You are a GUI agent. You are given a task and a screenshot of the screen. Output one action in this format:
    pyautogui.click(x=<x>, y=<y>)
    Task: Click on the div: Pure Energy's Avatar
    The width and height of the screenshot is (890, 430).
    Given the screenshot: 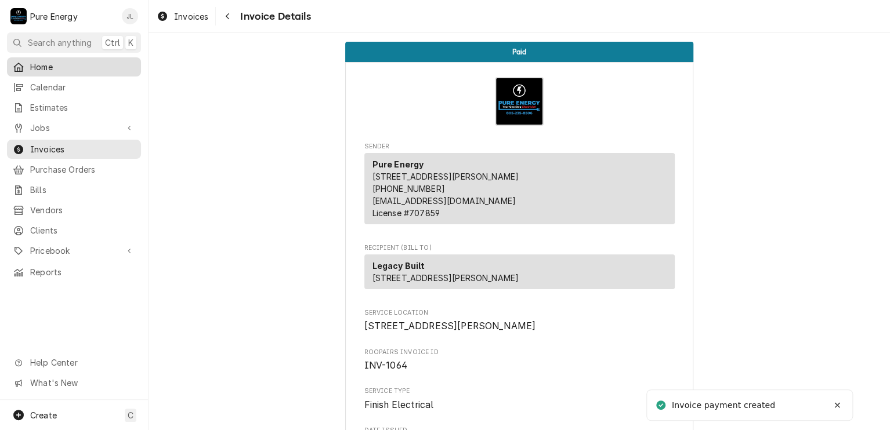 What is the action you would take?
    pyautogui.click(x=19, y=16)
    